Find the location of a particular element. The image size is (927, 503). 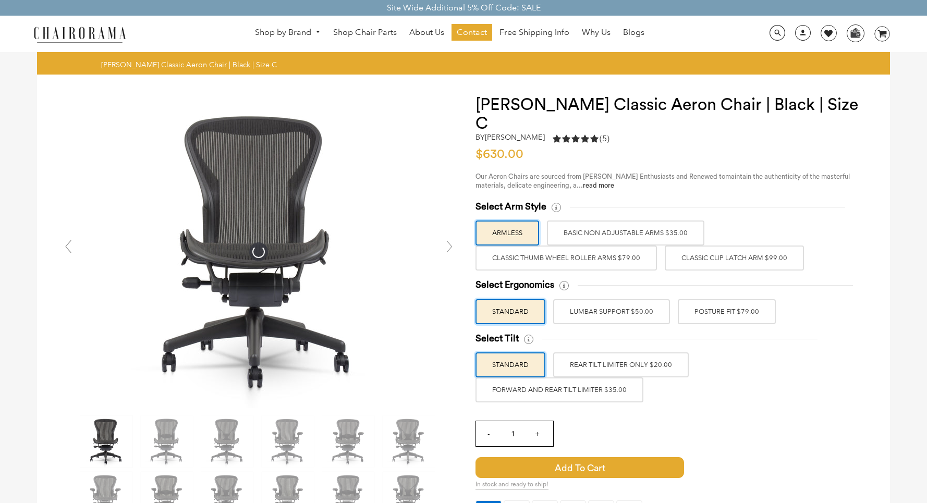

img: chairorama is located at coordinates (80, 34).